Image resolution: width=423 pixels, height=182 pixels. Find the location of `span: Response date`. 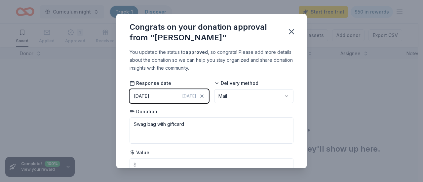

span: Response date is located at coordinates (150, 83).